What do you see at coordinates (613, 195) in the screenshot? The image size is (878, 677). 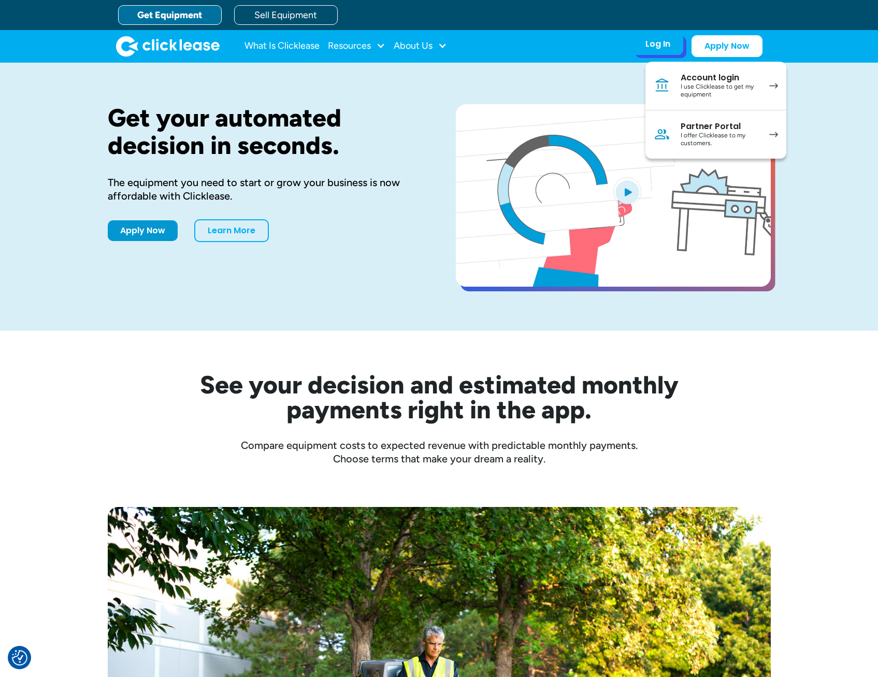 I see `a: open lightbox` at bounding box center [613, 195].